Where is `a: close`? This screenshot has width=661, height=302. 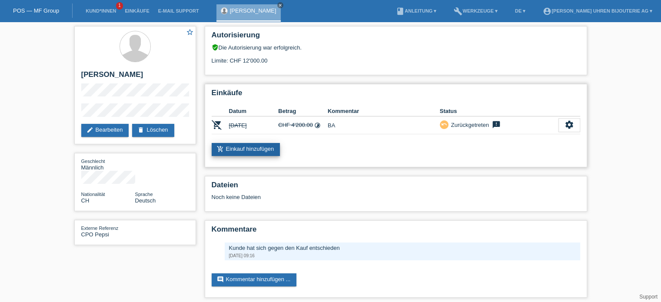 a: close is located at coordinates (280, 5).